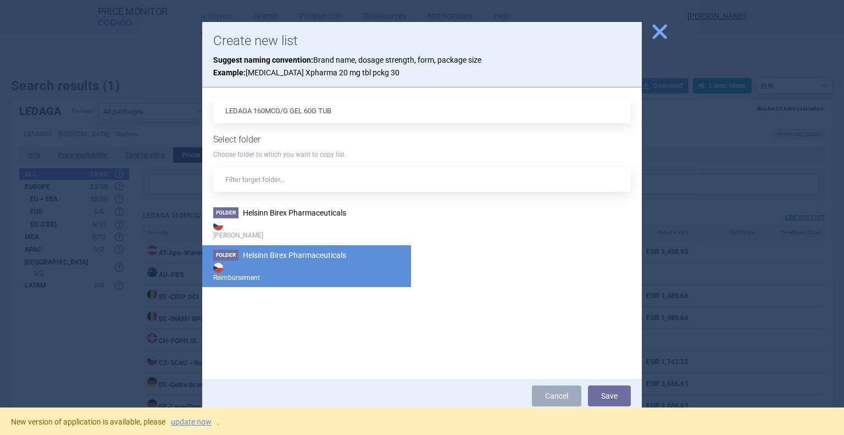 The width and height of the screenshot is (844, 435). What do you see at coordinates (115, 421) in the screenshot?
I see `span: New version of application is available, please .` at bounding box center [115, 421].